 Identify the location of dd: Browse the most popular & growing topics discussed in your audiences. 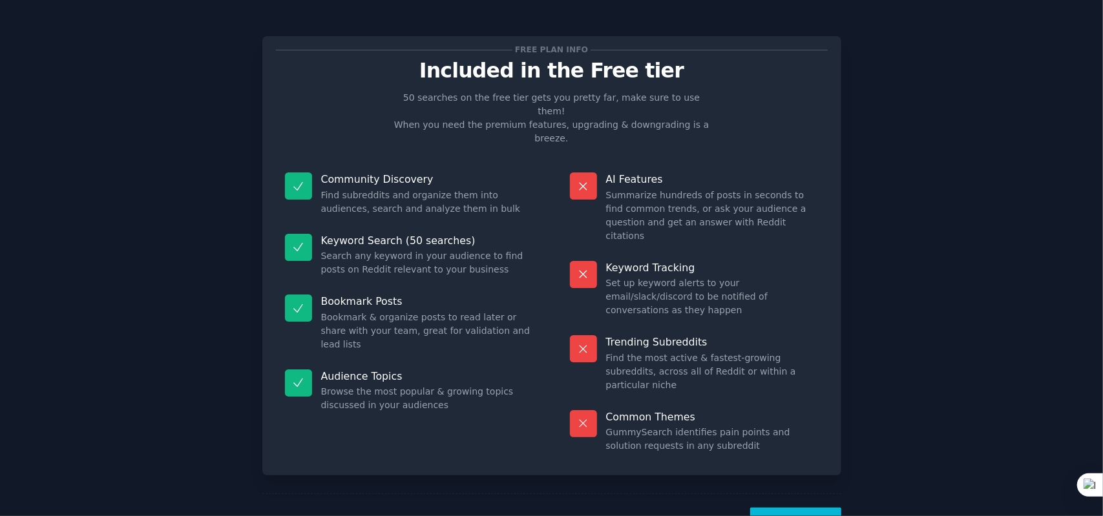
(427, 399).